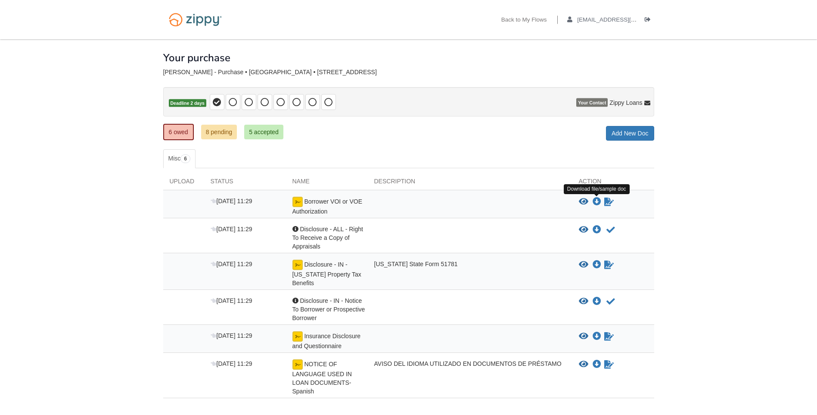  I want to click on div: Status, so click(245, 183).